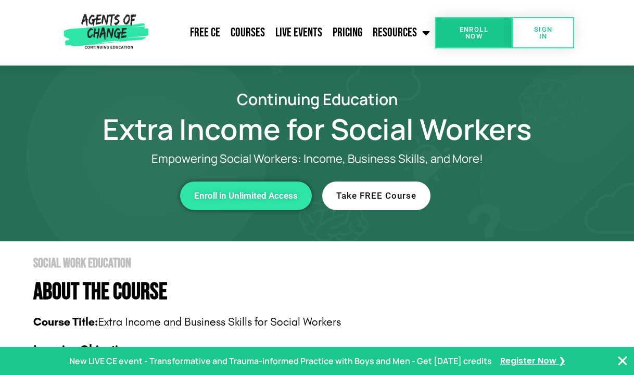 The width and height of the screenshot is (634, 375). What do you see at coordinates (299, 33) in the screenshot?
I see `a: Live Events` at bounding box center [299, 33].